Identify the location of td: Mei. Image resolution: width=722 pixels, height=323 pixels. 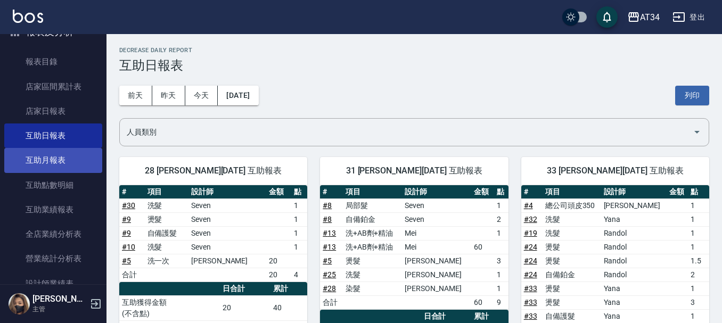
(436, 233).